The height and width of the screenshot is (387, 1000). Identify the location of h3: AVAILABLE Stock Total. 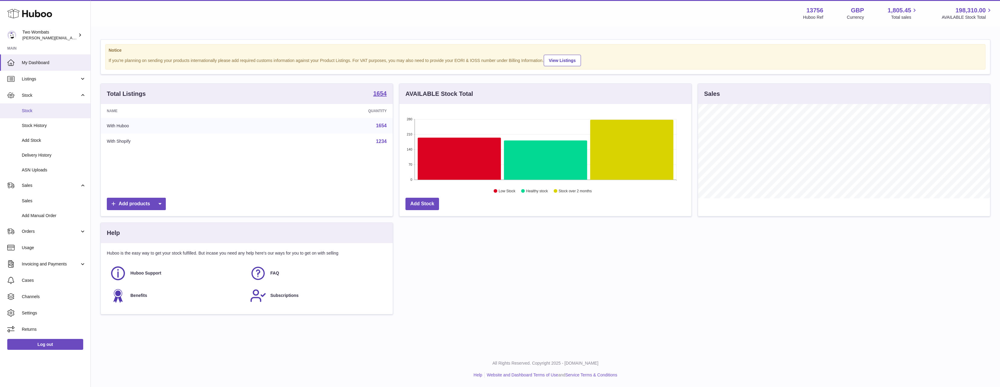
(439, 94).